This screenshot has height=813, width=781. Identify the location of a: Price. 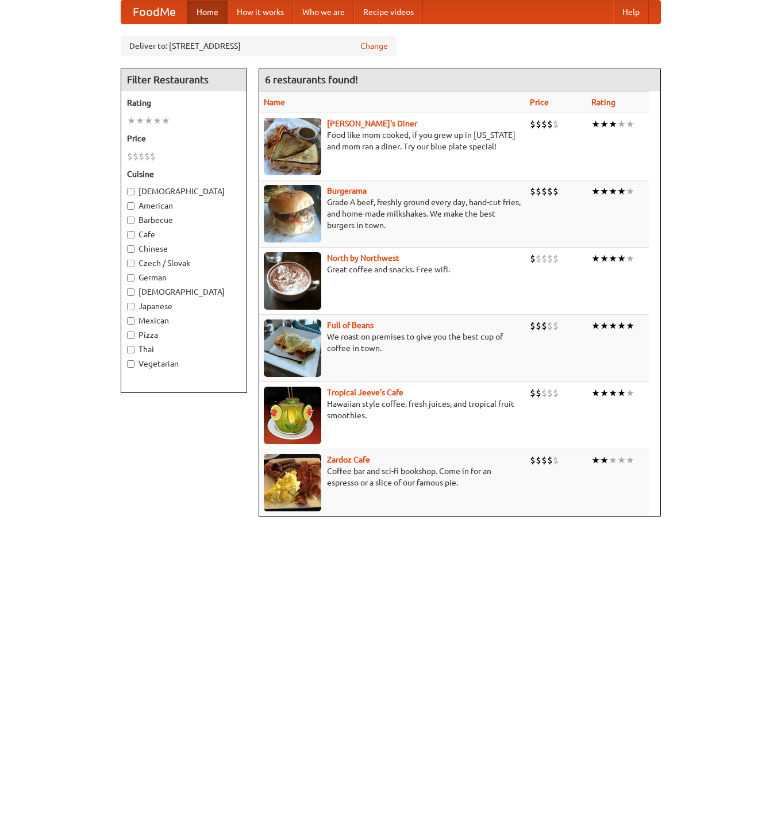
(539, 102).